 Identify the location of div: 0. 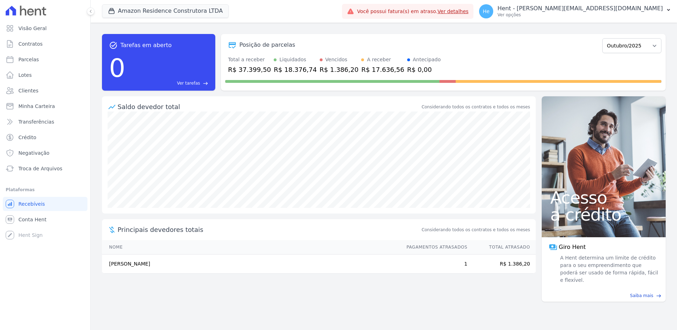
(117, 68).